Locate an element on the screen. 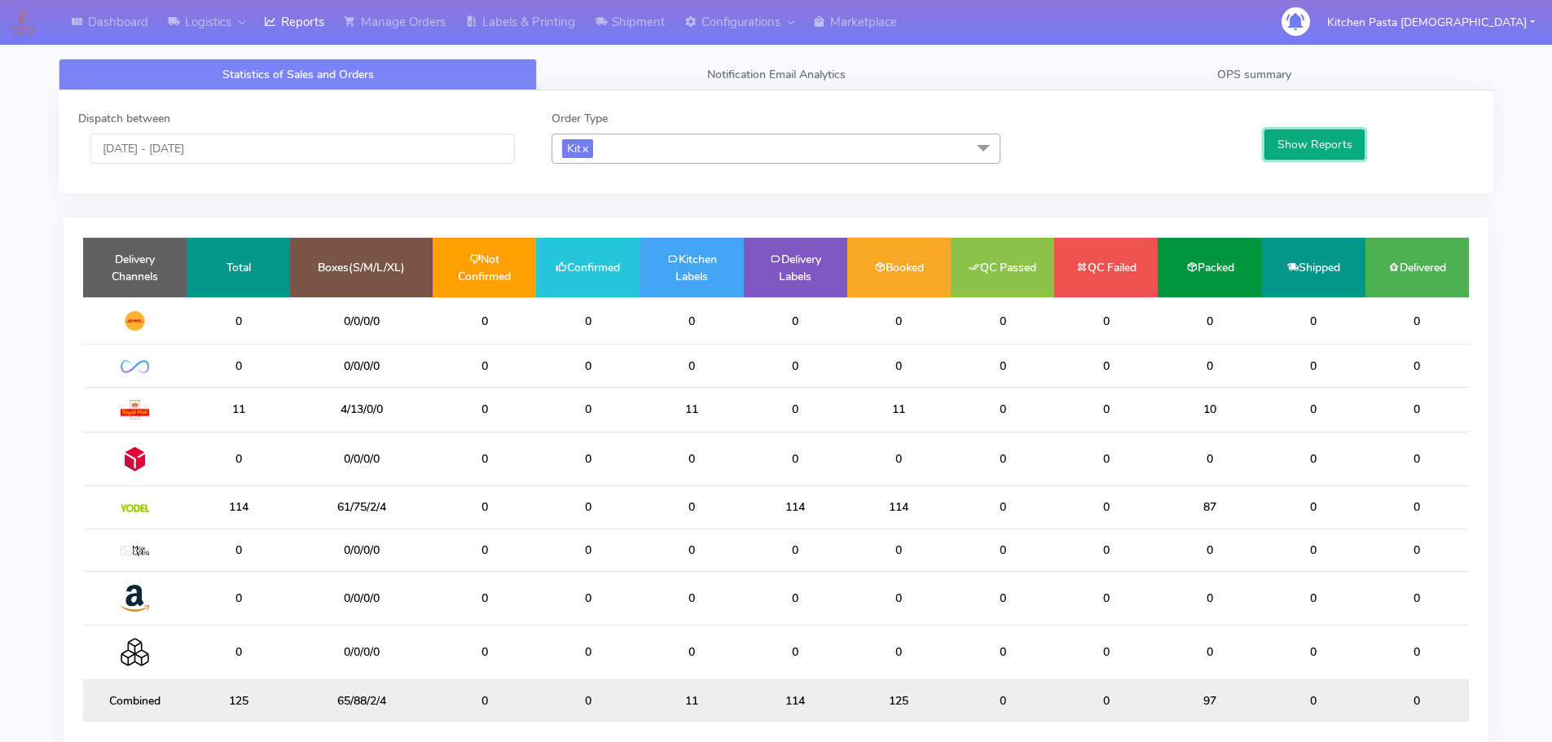 This screenshot has height=742, width=1552. img: Yodel is located at coordinates (134, 509).